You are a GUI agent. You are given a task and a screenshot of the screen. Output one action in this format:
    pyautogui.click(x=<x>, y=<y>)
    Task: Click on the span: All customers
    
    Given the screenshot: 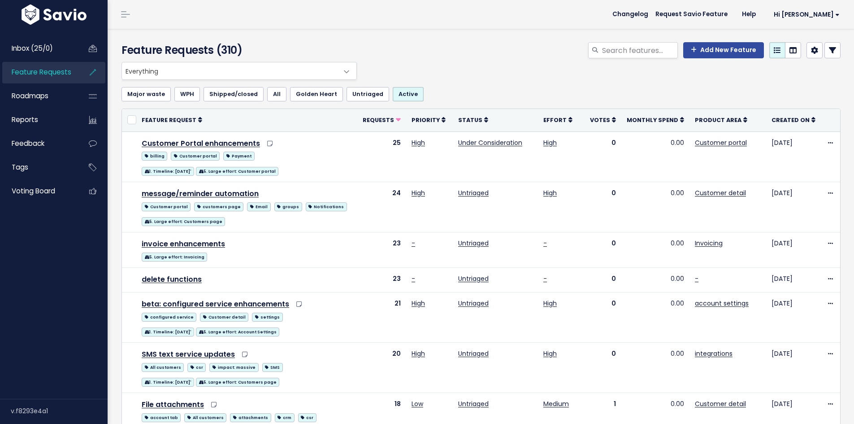 What is the action you would take?
    pyautogui.click(x=205, y=417)
    